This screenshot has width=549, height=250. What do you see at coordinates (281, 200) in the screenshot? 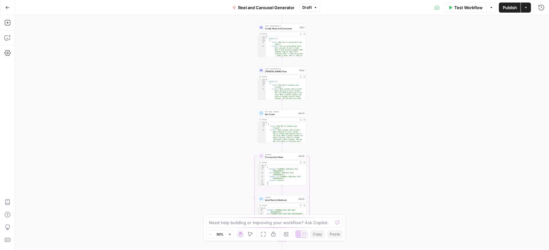
I see `span: Send Reel to Webhook` at bounding box center [281, 200].